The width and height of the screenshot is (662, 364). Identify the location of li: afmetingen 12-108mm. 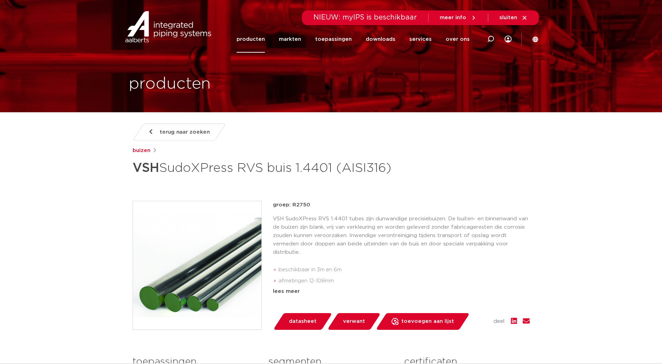
(404, 281).